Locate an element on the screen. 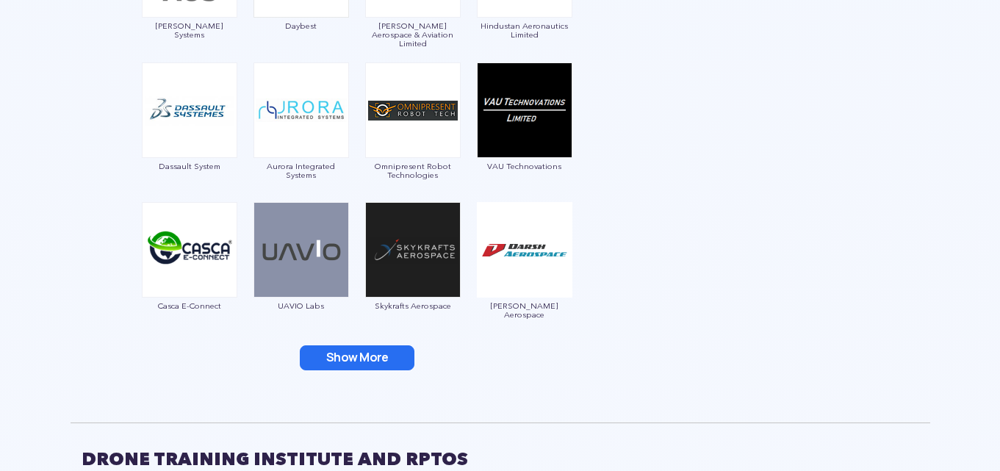  img: img_vau.png is located at coordinates (524, 110).